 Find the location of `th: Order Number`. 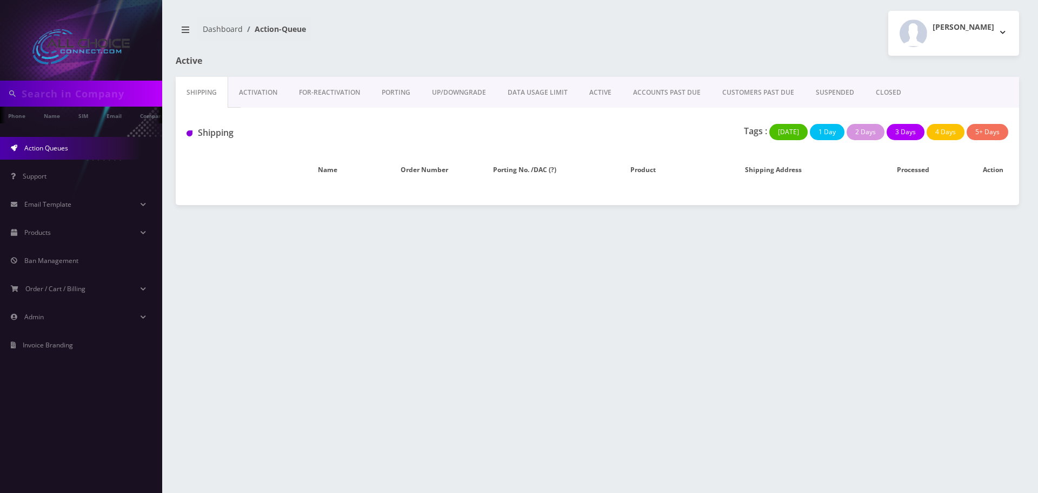

th: Order Number is located at coordinates (442, 170).